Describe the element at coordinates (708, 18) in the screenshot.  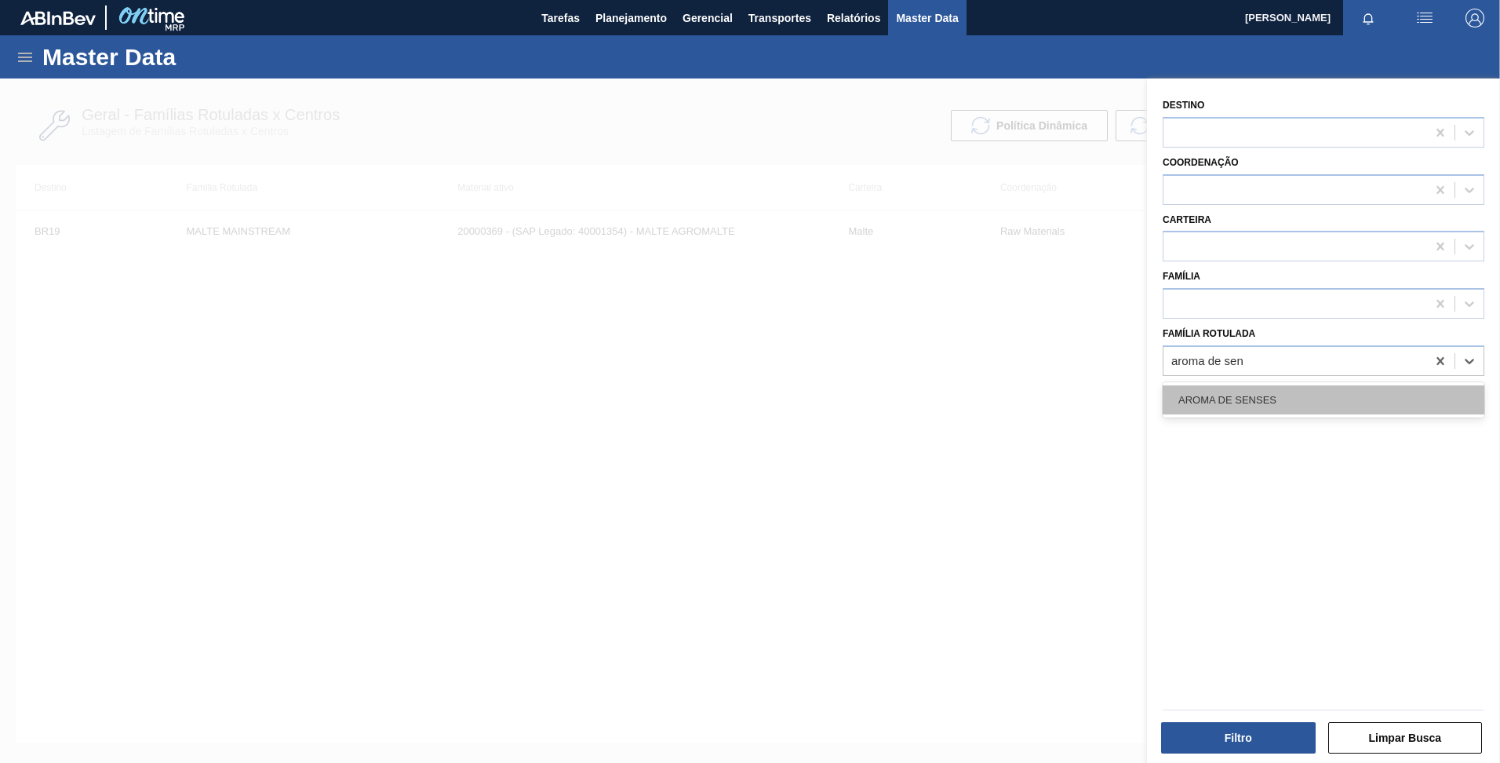
I see `span: Gerencial` at that location.